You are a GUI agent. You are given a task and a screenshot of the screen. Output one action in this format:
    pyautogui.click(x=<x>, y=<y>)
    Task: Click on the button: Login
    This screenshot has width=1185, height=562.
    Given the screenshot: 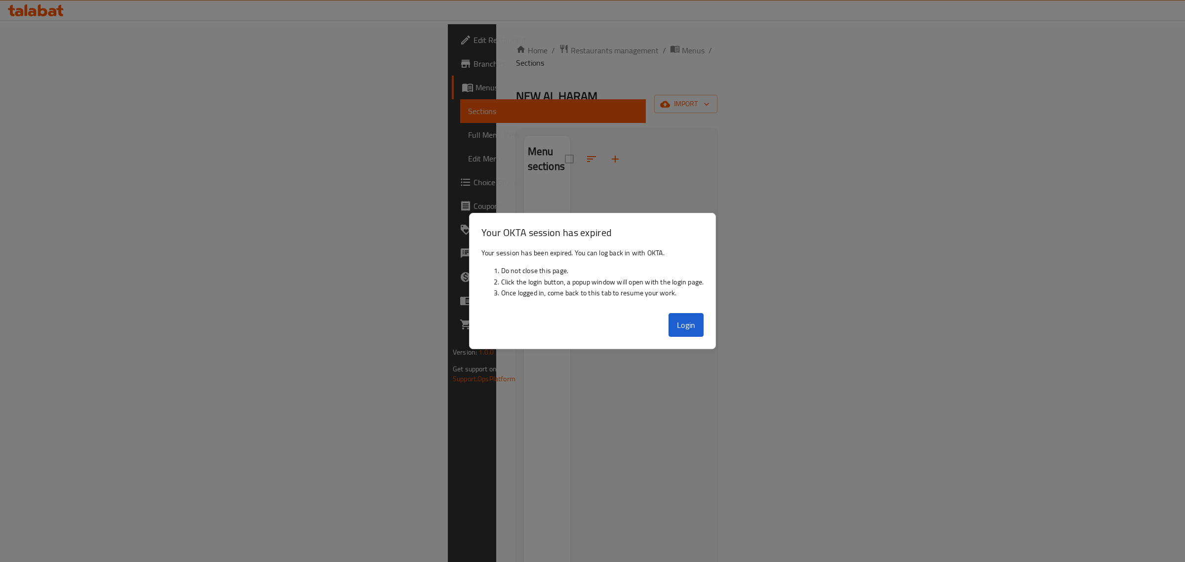 What is the action you would take?
    pyautogui.click(x=686, y=325)
    